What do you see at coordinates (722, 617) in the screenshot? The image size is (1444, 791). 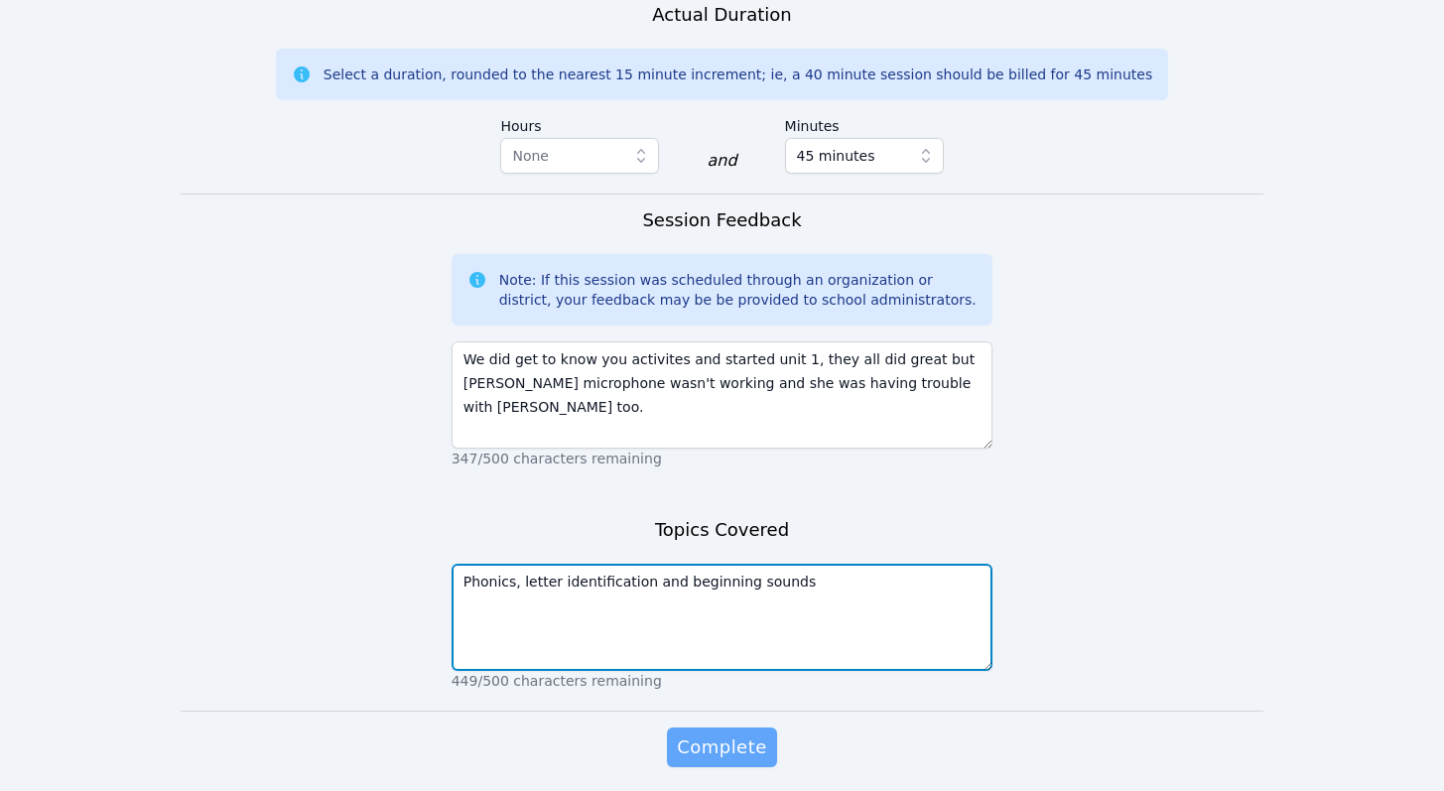 I see `textarea: Phonics, letter identification and beginning sounds` at bounding box center [722, 617].